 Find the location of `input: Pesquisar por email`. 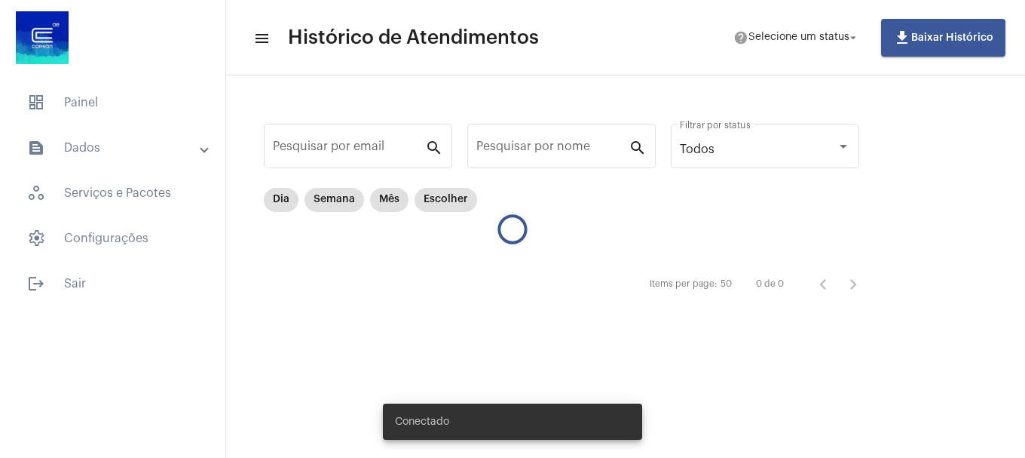

input: Pesquisar por email is located at coordinates (349, 149).